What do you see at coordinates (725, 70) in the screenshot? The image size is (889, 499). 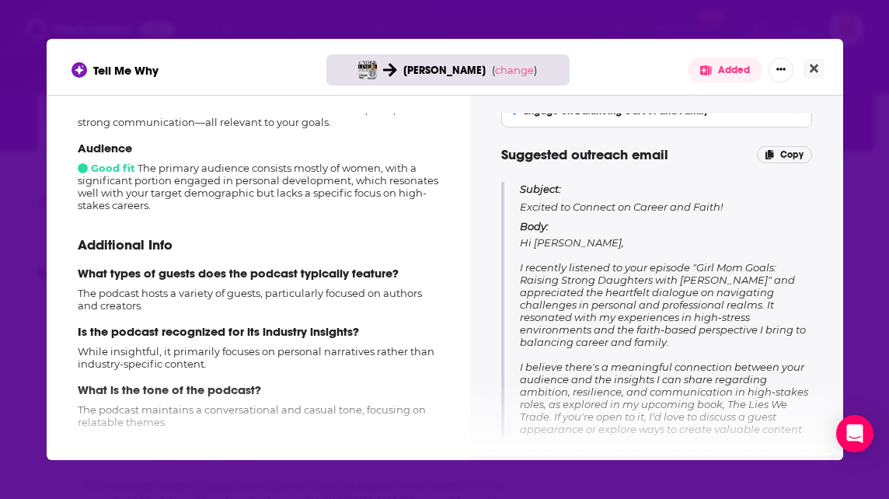 I see `button: Added` at bounding box center [725, 70].